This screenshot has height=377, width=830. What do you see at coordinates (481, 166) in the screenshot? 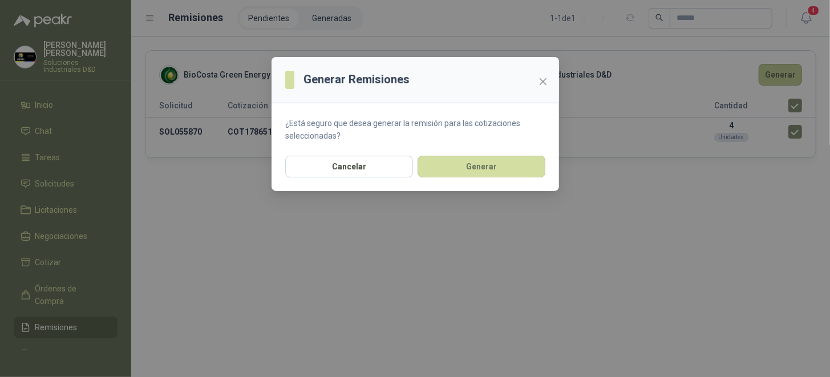
I see `button: Generar` at bounding box center [481, 166].